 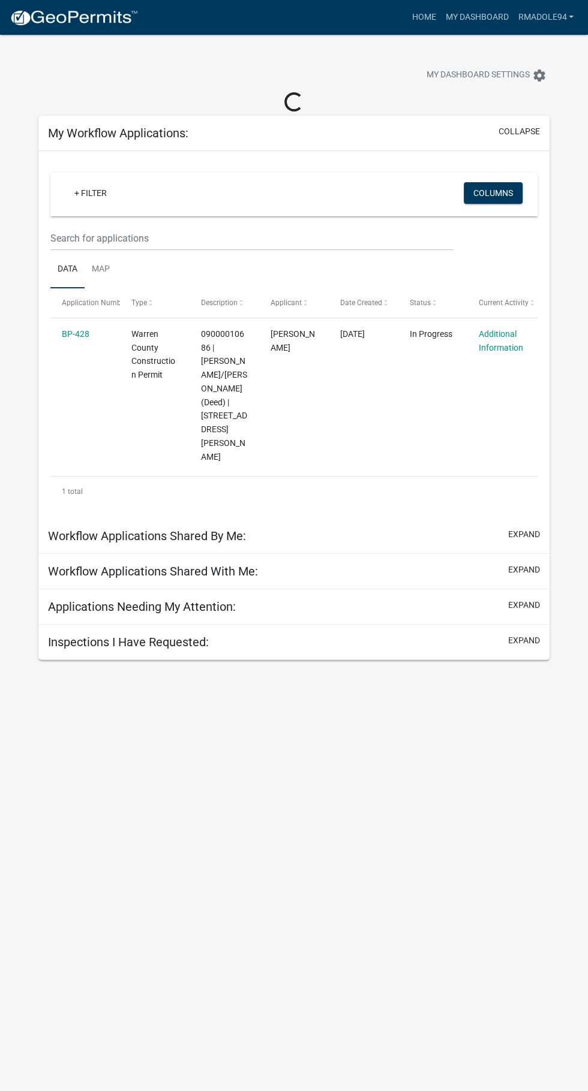 I want to click on button: Columns, so click(x=493, y=193).